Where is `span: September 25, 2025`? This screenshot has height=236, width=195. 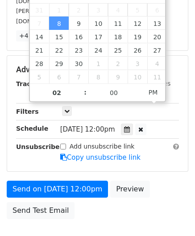 span: September 25, 2025 is located at coordinates (118, 50).